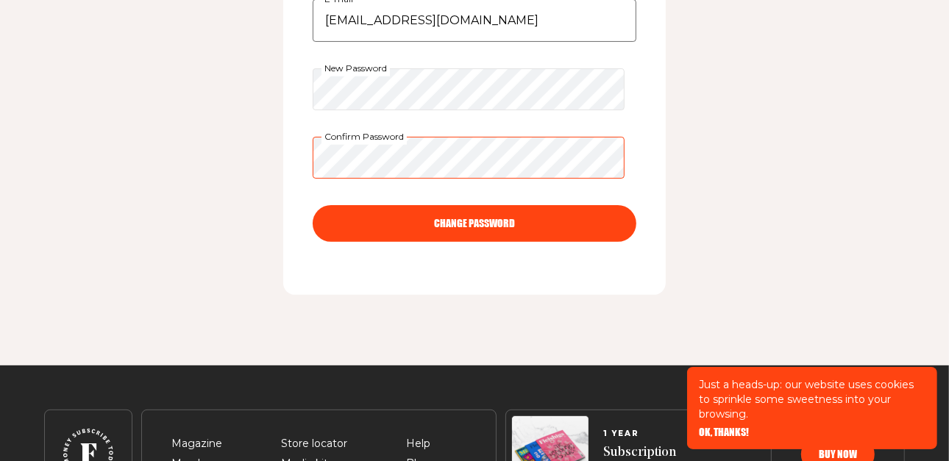 The height and width of the screenshot is (461, 949). What do you see at coordinates (475, 224) in the screenshot?
I see `button: CHANGE PASSWORD` at bounding box center [475, 224].